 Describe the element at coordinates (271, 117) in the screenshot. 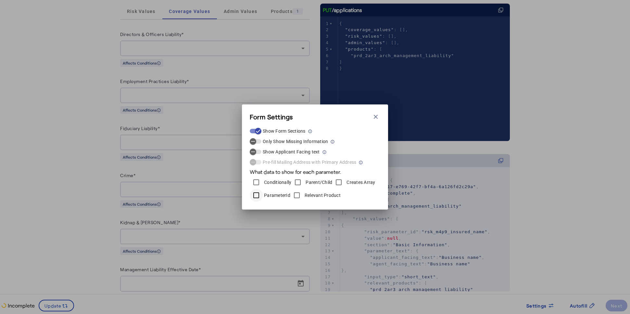

I see `h3: Form Settings` at that location.